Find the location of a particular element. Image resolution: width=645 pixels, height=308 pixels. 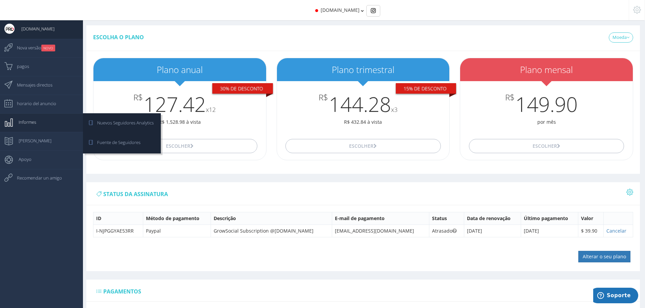

th: Data de renovação is located at coordinates (492, 218).